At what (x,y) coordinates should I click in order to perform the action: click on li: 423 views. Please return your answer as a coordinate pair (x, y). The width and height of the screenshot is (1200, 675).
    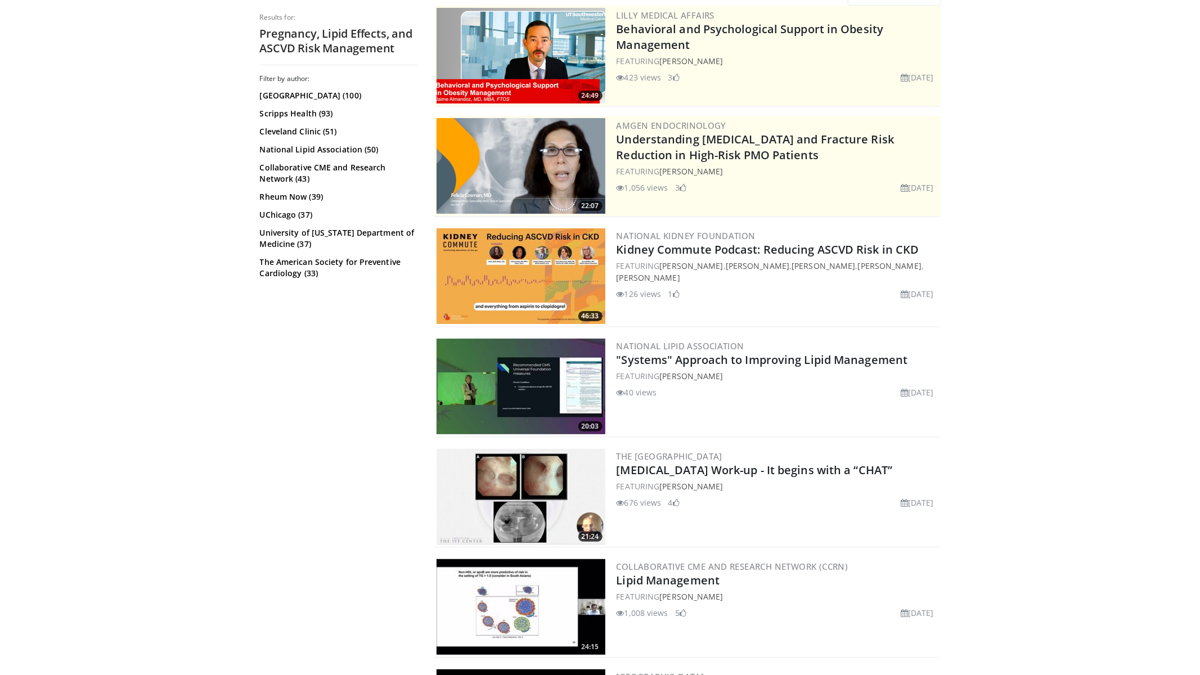
    Looking at the image, I should click on (639, 77).